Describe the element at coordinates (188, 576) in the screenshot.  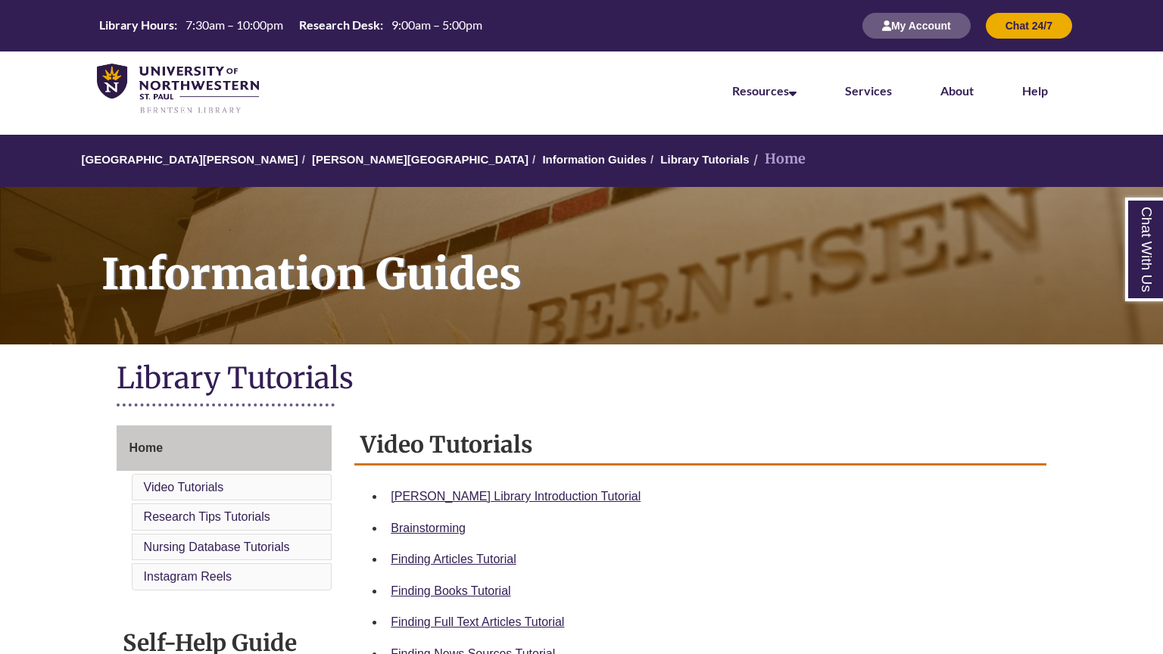
I see `a: Instagram Reels` at that location.